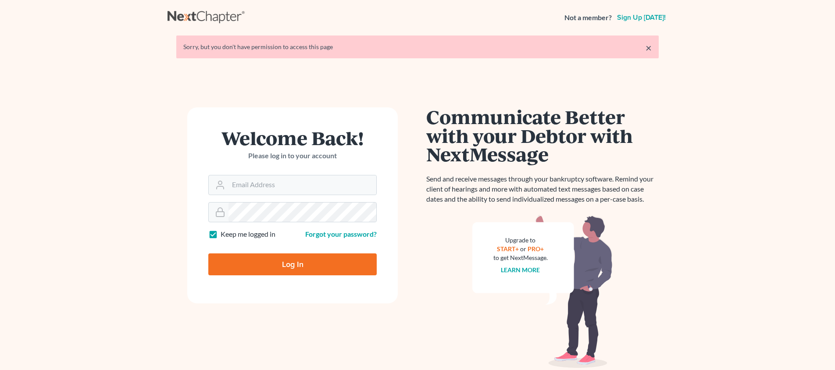 The width and height of the screenshot is (835, 370). Describe the element at coordinates (292, 264) in the screenshot. I see `input: Log In` at that location.